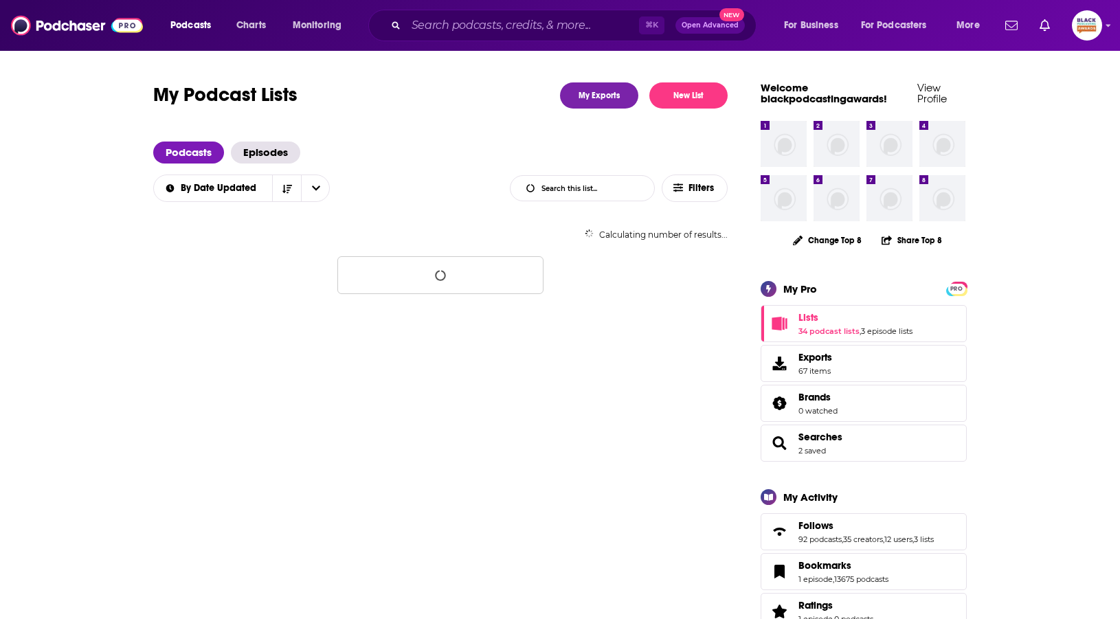 The width and height of the screenshot is (1120, 619). I want to click on span: Open Advanced, so click(710, 25).